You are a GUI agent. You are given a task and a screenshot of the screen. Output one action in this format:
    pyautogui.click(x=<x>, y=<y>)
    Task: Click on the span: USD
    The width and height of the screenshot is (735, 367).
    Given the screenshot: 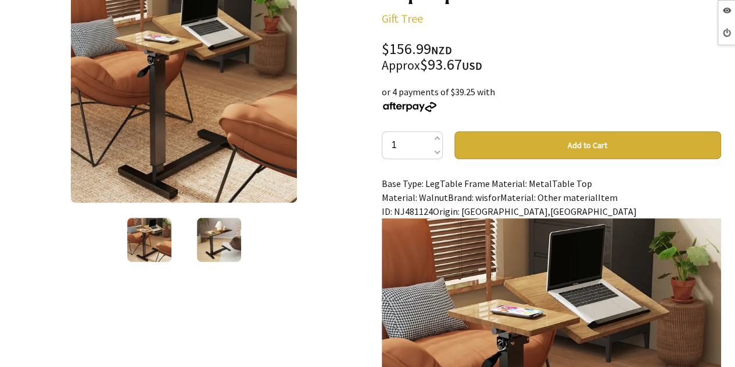 What is the action you would take?
    pyautogui.click(x=472, y=66)
    